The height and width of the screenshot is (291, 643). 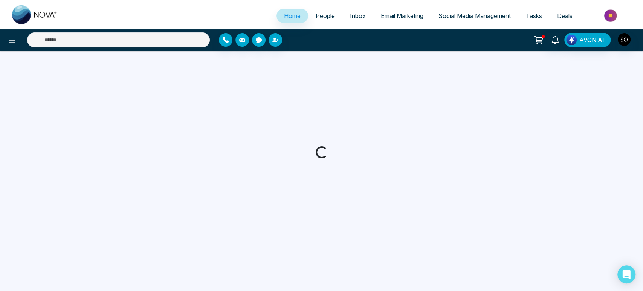 What do you see at coordinates (325, 16) in the screenshot?
I see `a: People` at bounding box center [325, 16].